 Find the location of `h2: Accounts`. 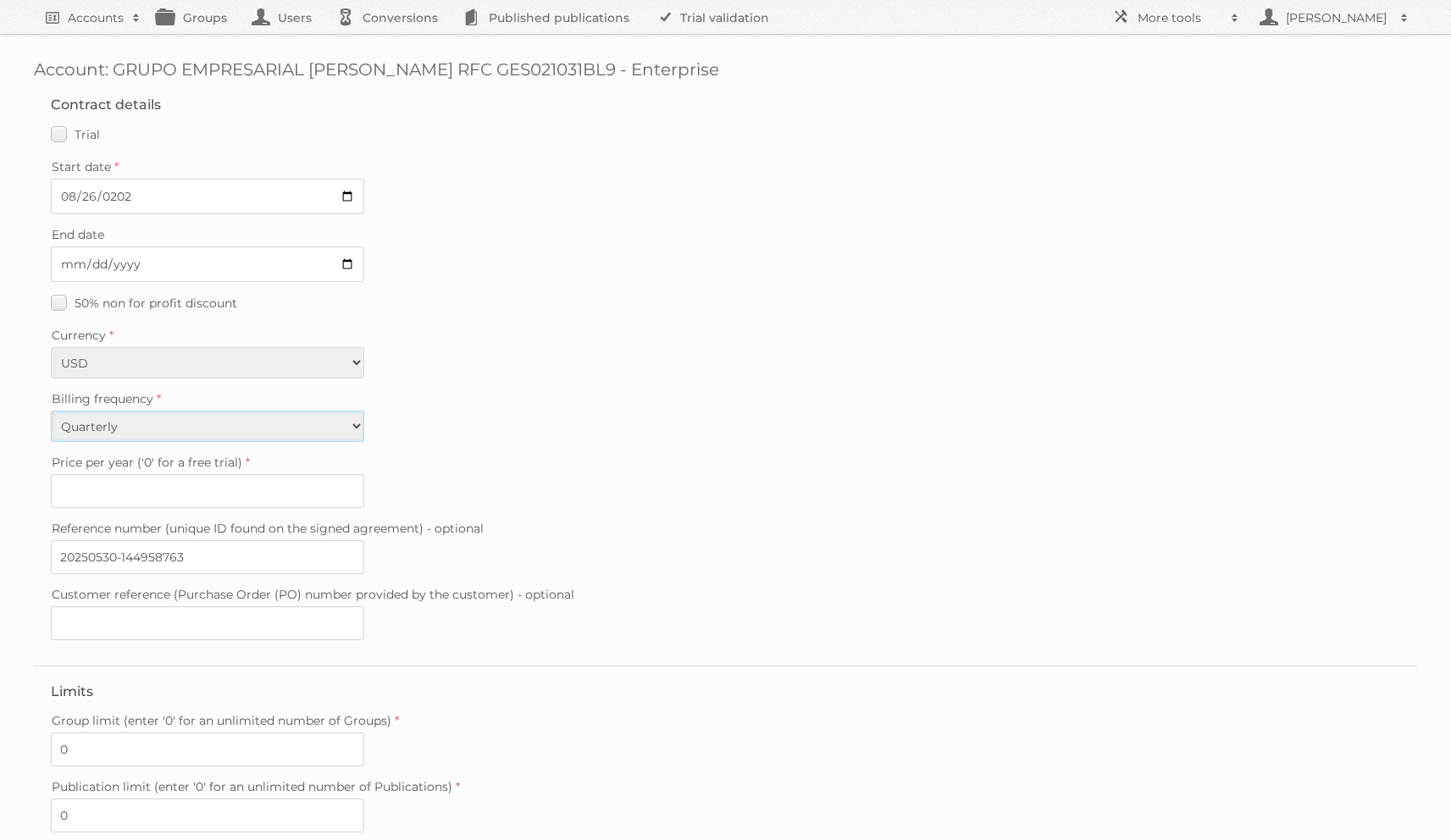

h2: Accounts is located at coordinates (96, 18).